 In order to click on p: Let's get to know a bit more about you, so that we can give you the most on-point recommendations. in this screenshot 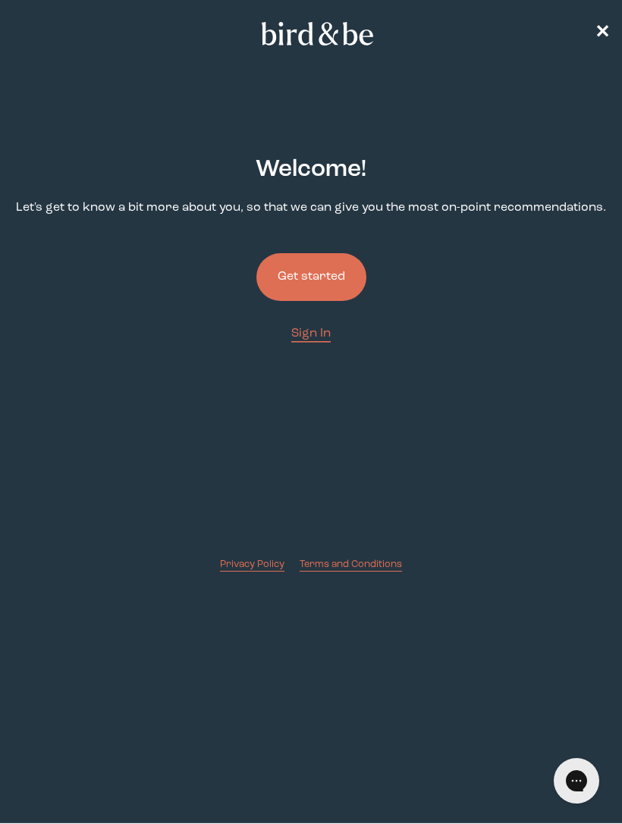, I will do `click(311, 208)`.